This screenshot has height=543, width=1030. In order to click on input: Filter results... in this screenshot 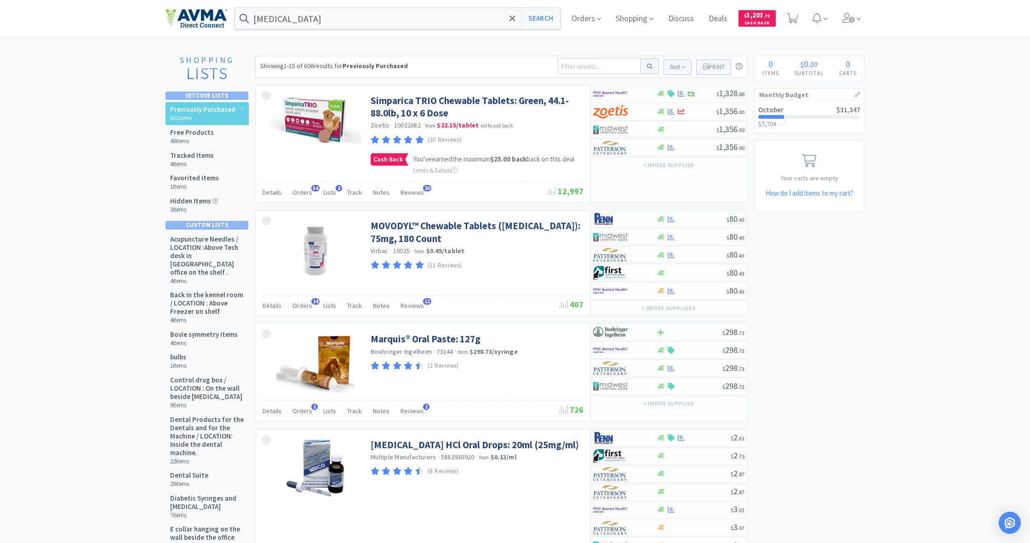, I will do `click(599, 66)`.